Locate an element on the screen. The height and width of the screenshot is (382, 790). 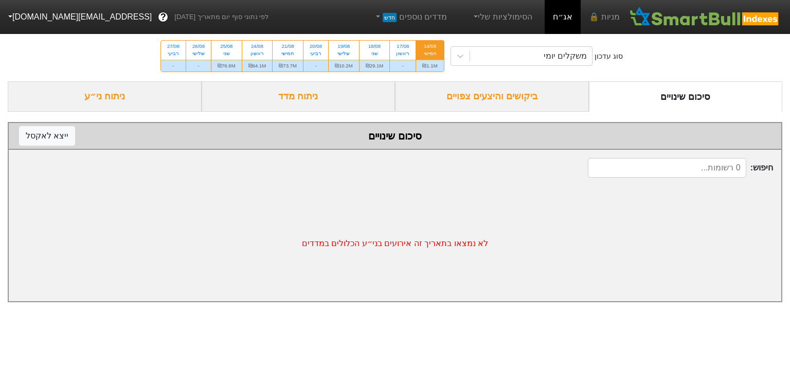
div: לא נמצאו בתאריך זה אירועים בני״ע הכלולים במדדים is located at coordinates (395, 243).